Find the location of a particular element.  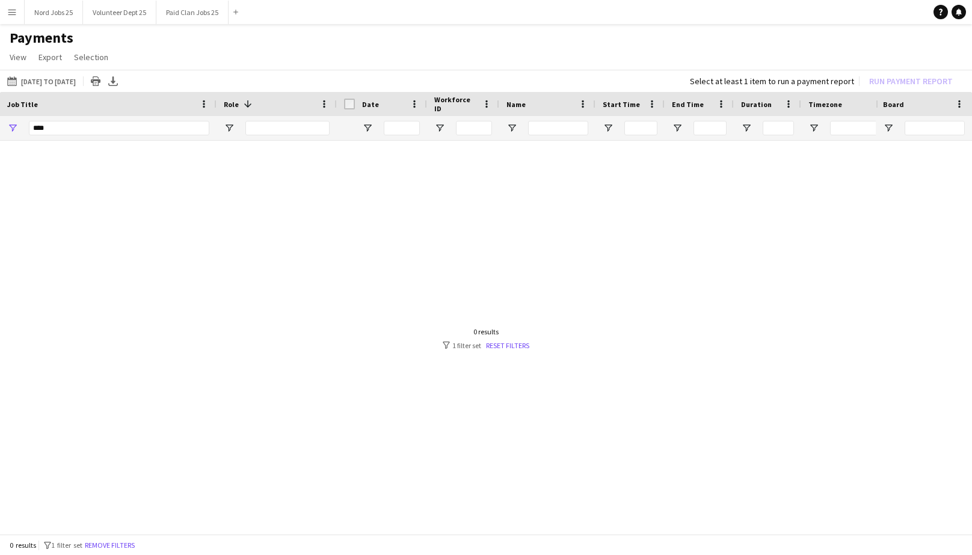

span: Board is located at coordinates (894, 104).